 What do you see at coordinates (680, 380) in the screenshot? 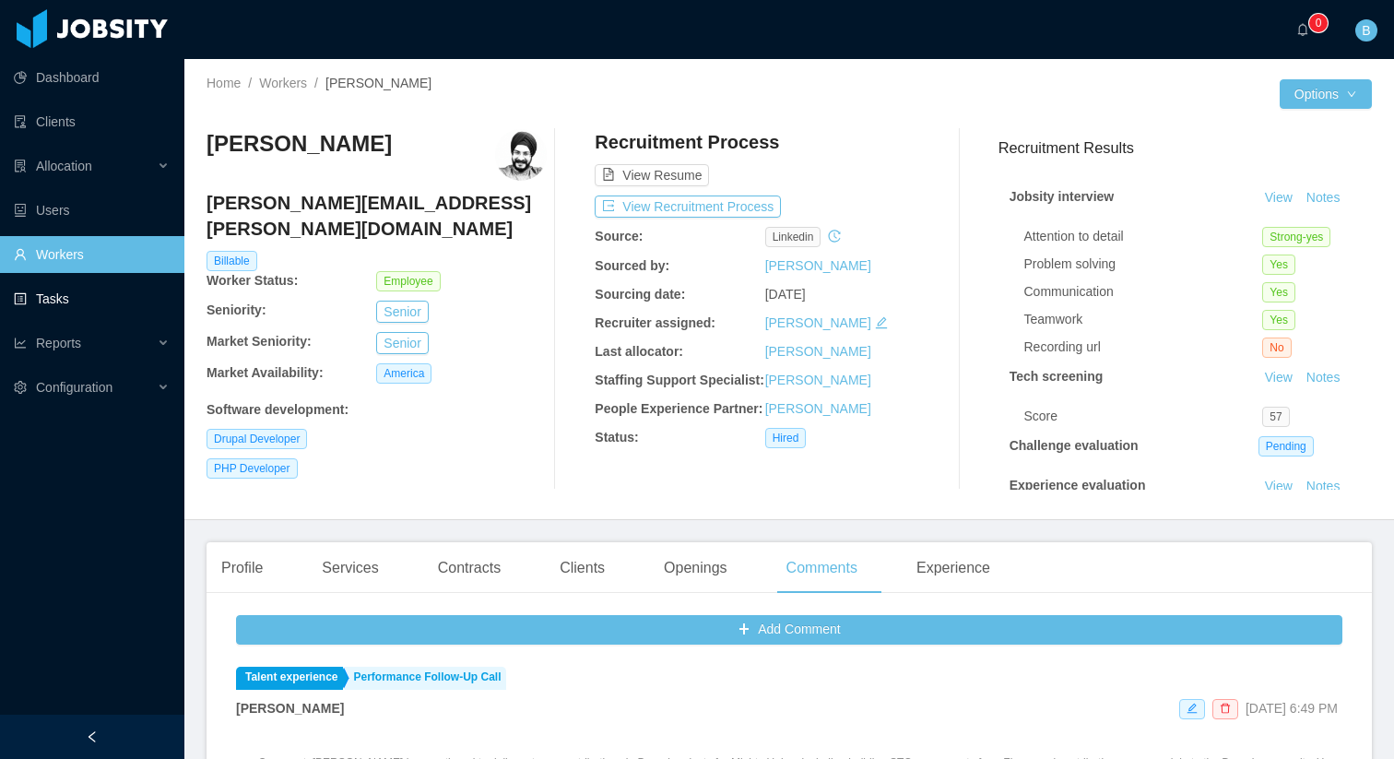
I see `b: Staffing Support Specialist:` at bounding box center [680, 380].